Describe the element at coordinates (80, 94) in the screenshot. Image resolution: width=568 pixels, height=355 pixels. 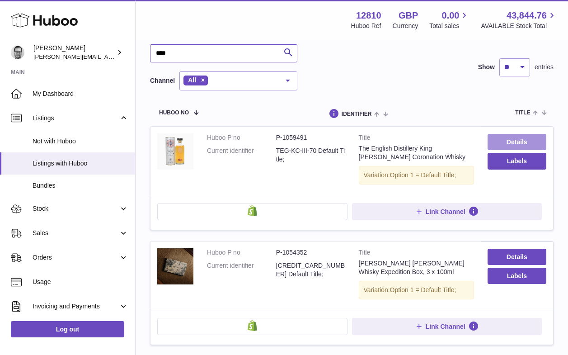
I see `span: My Dashboard` at that location.